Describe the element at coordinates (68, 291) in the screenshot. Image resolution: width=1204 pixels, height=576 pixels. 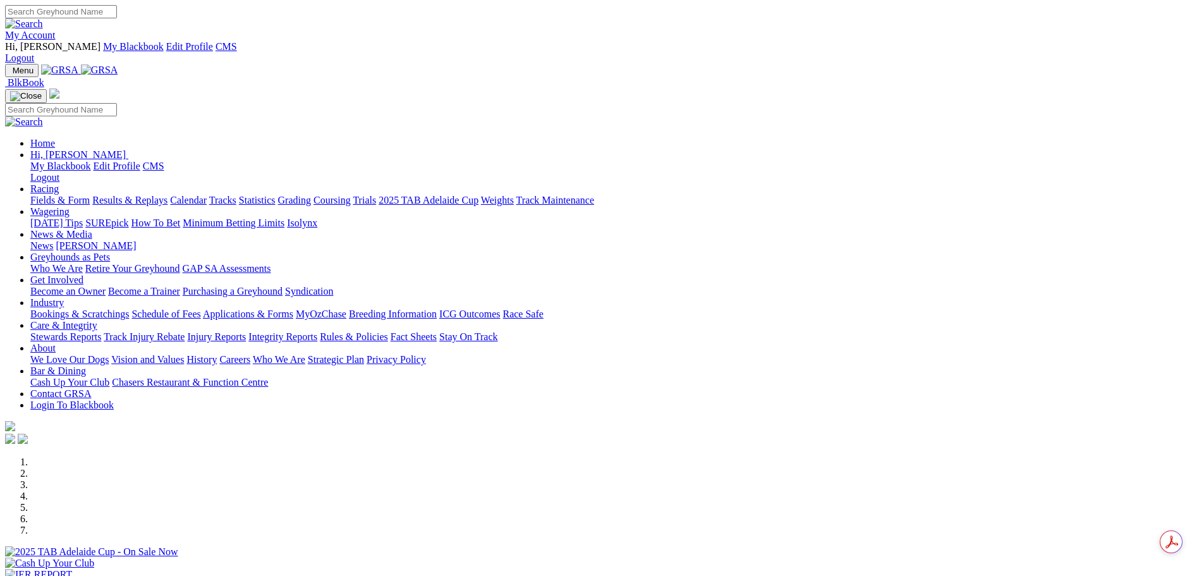
I see `a: Become an Owner` at that location.